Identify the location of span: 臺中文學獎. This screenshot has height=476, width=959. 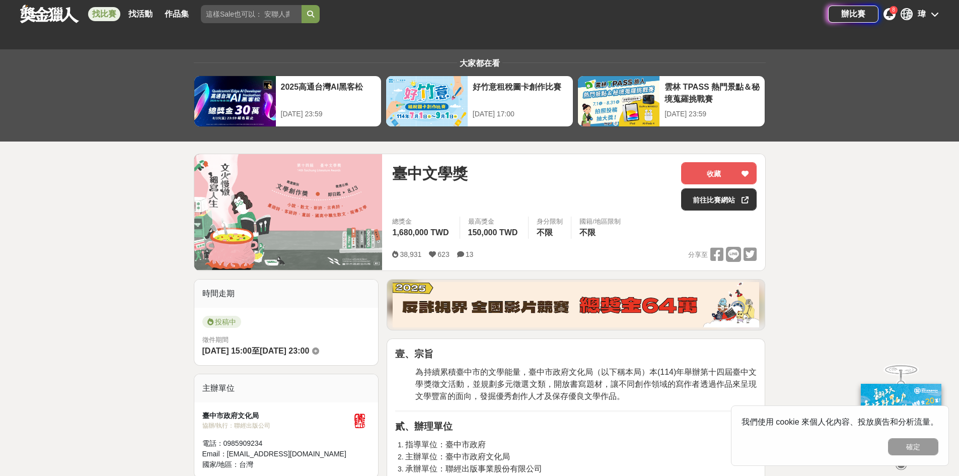
(430, 173).